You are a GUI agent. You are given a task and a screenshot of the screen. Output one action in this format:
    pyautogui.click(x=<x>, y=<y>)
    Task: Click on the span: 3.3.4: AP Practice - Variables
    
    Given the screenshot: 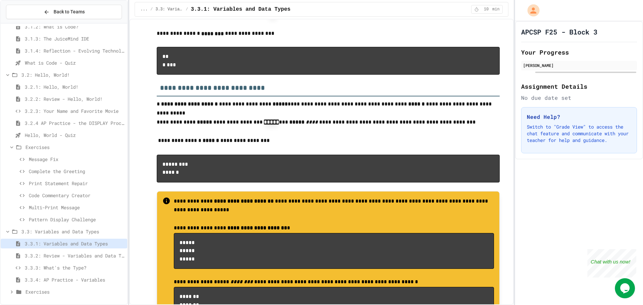 What is the action you would take?
    pyautogui.click(x=75, y=280)
    